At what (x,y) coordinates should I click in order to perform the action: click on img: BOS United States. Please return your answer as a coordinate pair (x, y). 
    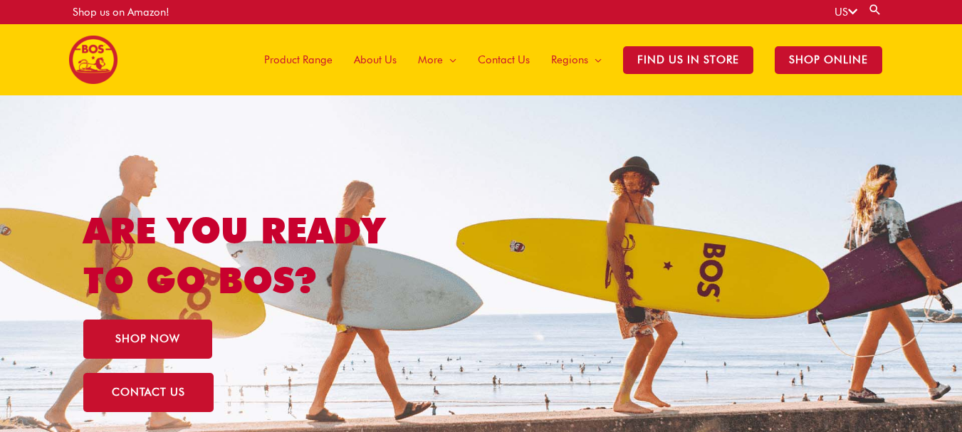
    Looking at the image, I should click on (93, 60).